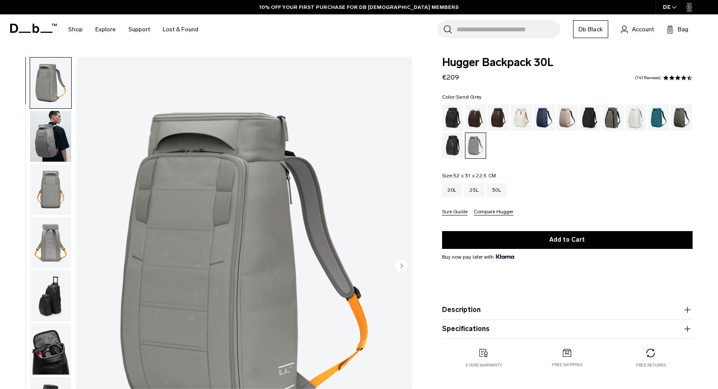 This screenshot has width=718, height=389. I want to click on button: Compare Hugger, so click(493, 212).